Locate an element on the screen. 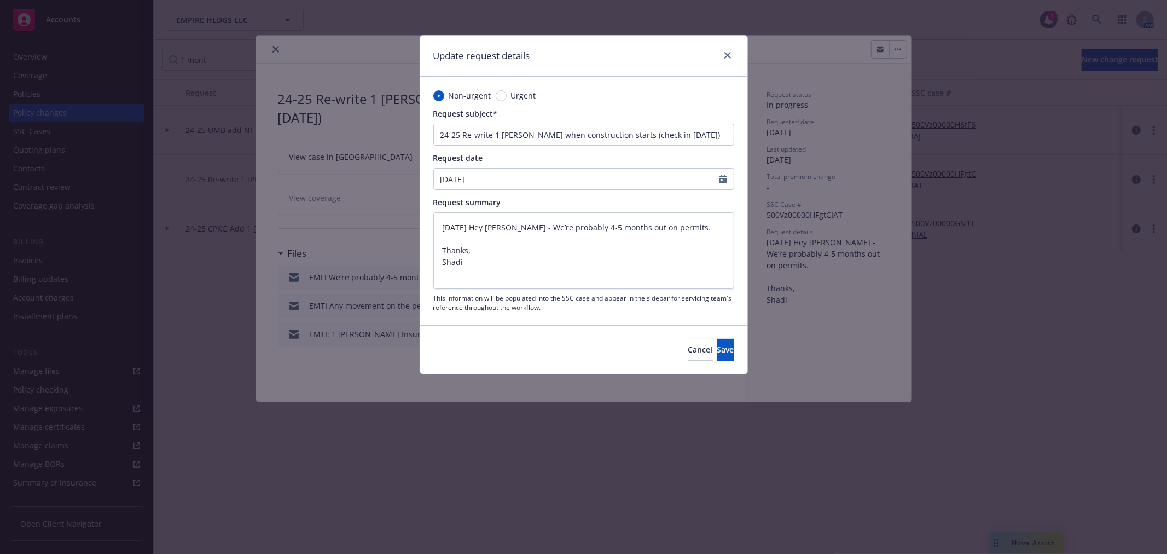  a: close is located at coordinates (728, 55).